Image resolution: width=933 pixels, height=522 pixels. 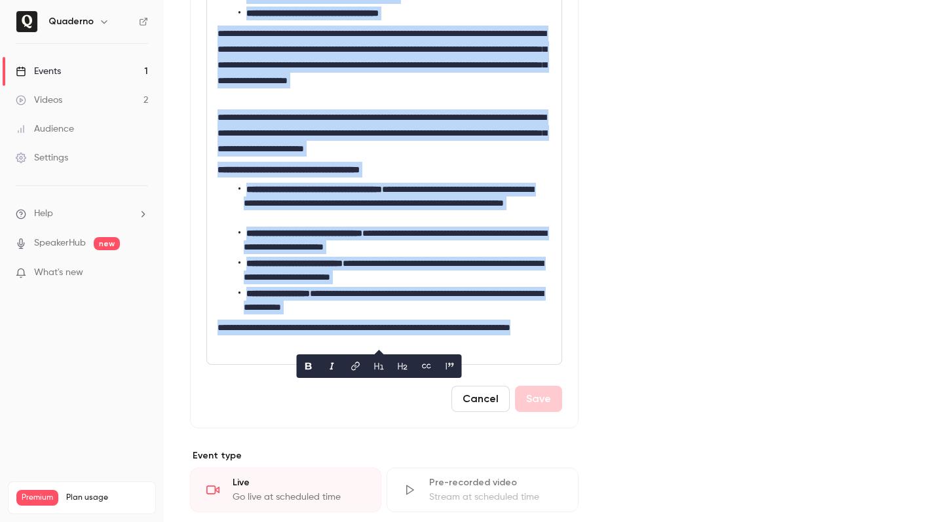 What do you see at coordinates (42, 158) in the screenshot?
I see `div: Settings` at bounding box center [42, 158].